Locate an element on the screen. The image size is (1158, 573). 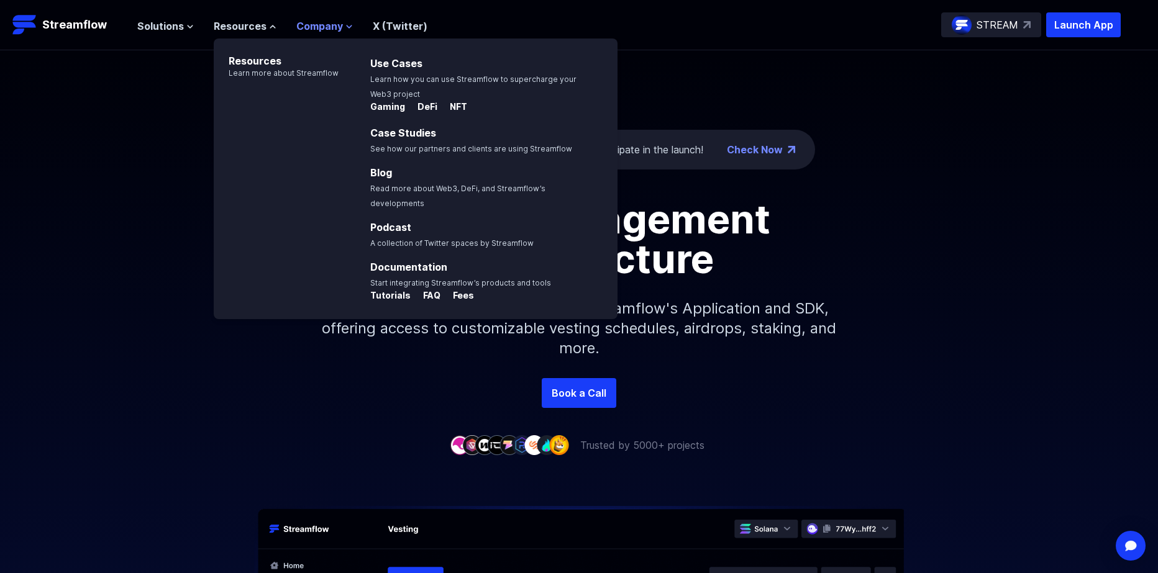
p: Learn more about Streamflow is located at coordinates (276, 73).